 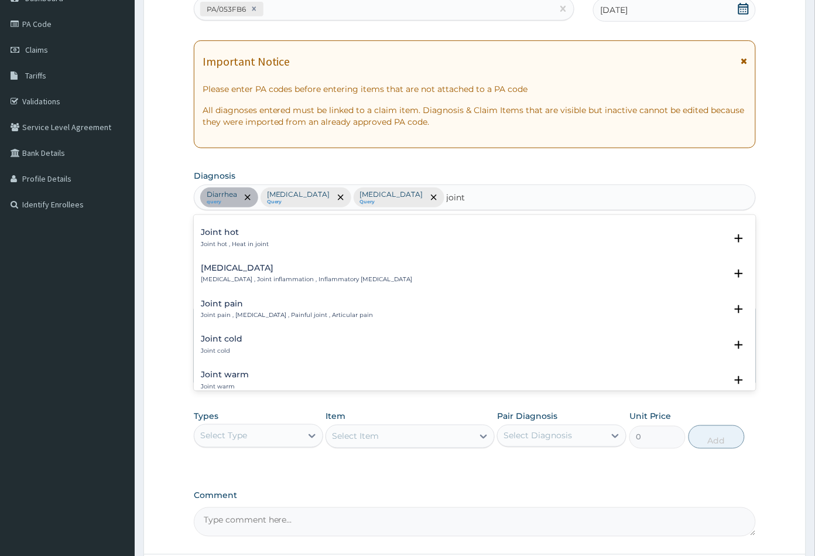 What do you see at coordinates (475, 116) in the screenshot?
I see `p: All diagnoses entered must be linked to a claim item. Diagnosis & Claim Items that are visible bu...` at bounding box center [475, 116].